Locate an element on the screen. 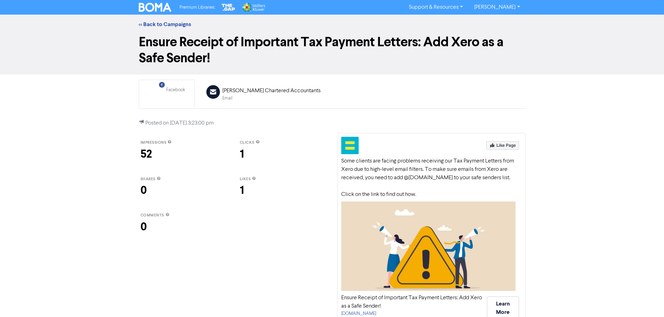 The image size is (664, 317). div: Chat Widget is located at coordinates (646, 301).